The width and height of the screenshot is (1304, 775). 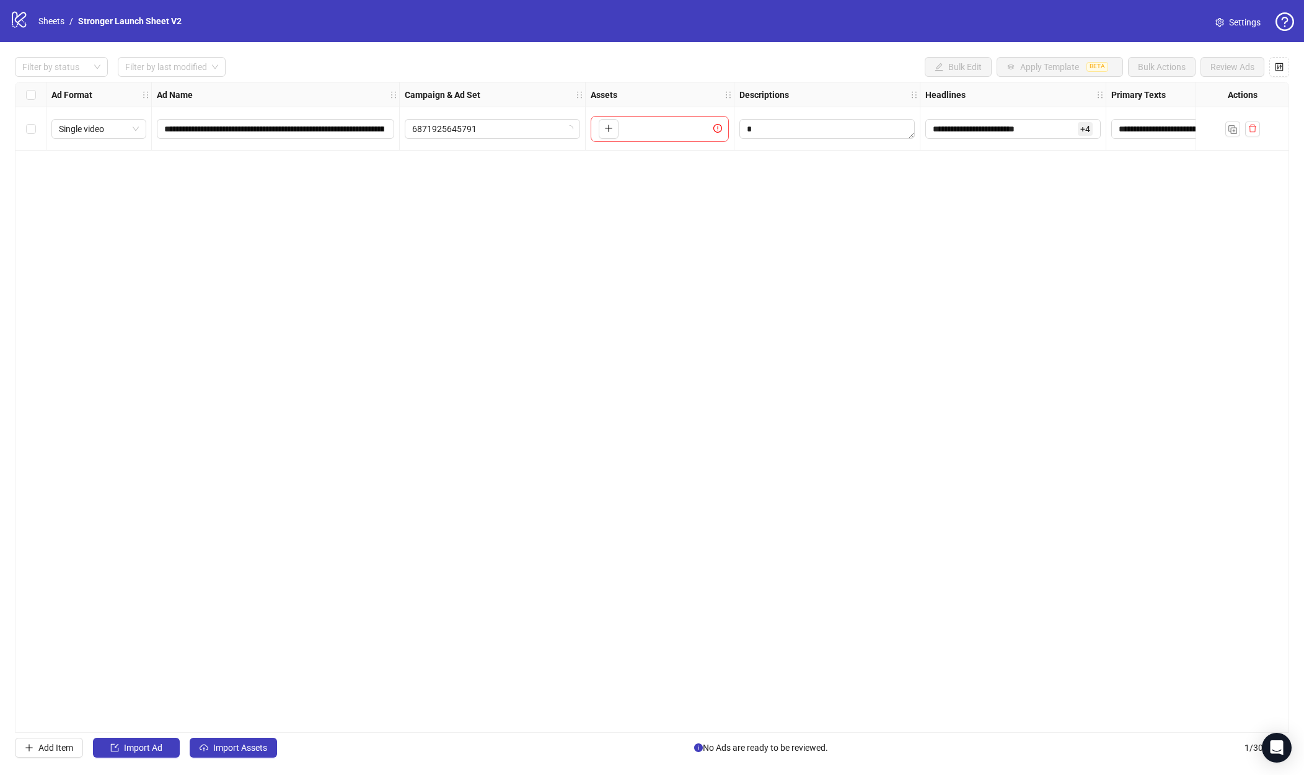 What do you see at coordinates (1238, 22) in the screenshot?
I see `a: Settings` at bounding box center [1238, 22].